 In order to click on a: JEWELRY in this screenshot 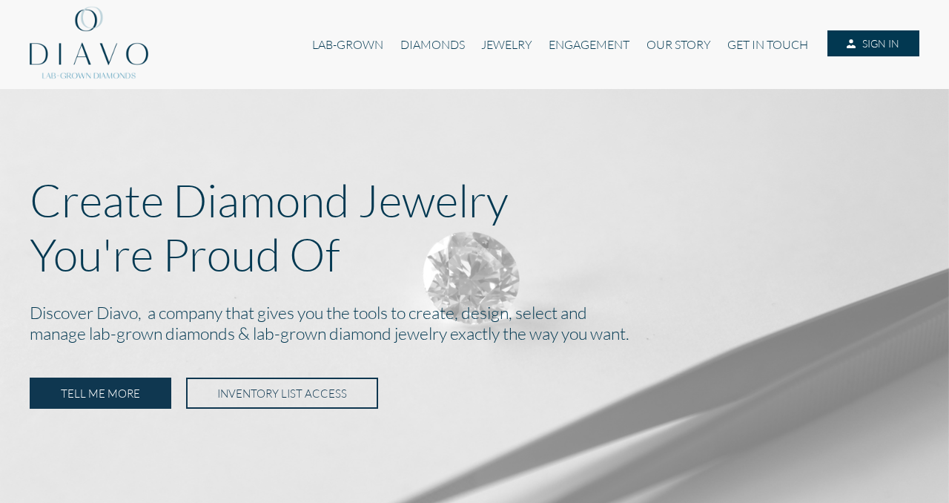, I will do `click(507, 44)`.